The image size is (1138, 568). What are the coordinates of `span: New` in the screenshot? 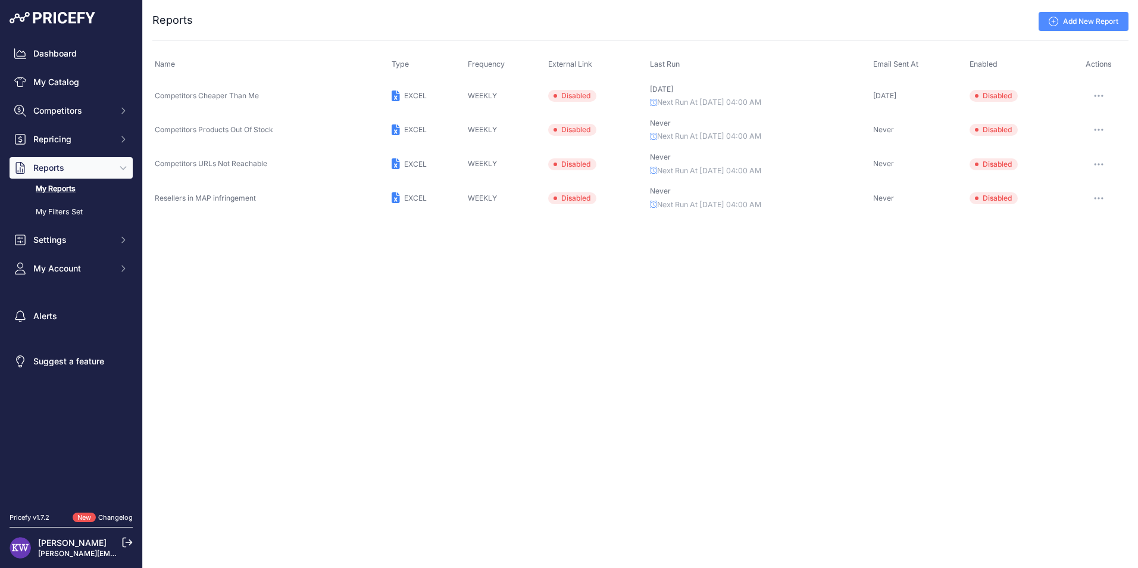 It's located at (84, 517).